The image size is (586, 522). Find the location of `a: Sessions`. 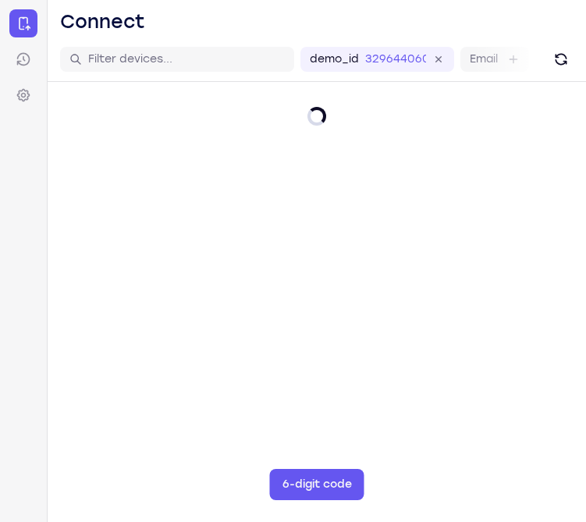

a: Sessions is located at coordinates (23, 59).